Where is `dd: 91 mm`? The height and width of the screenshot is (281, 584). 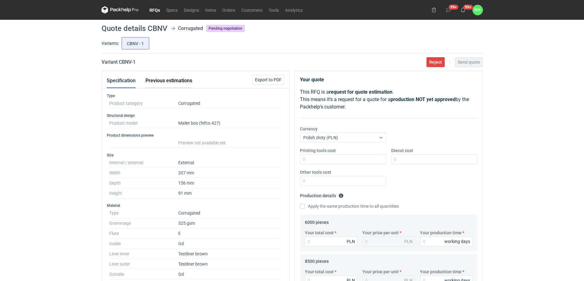 dd: 91 mm is located at coordinates (230, 193).